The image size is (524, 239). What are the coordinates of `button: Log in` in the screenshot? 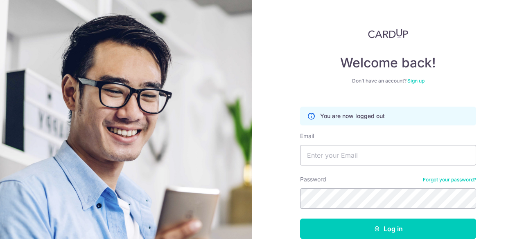 It's located at (388, 229).